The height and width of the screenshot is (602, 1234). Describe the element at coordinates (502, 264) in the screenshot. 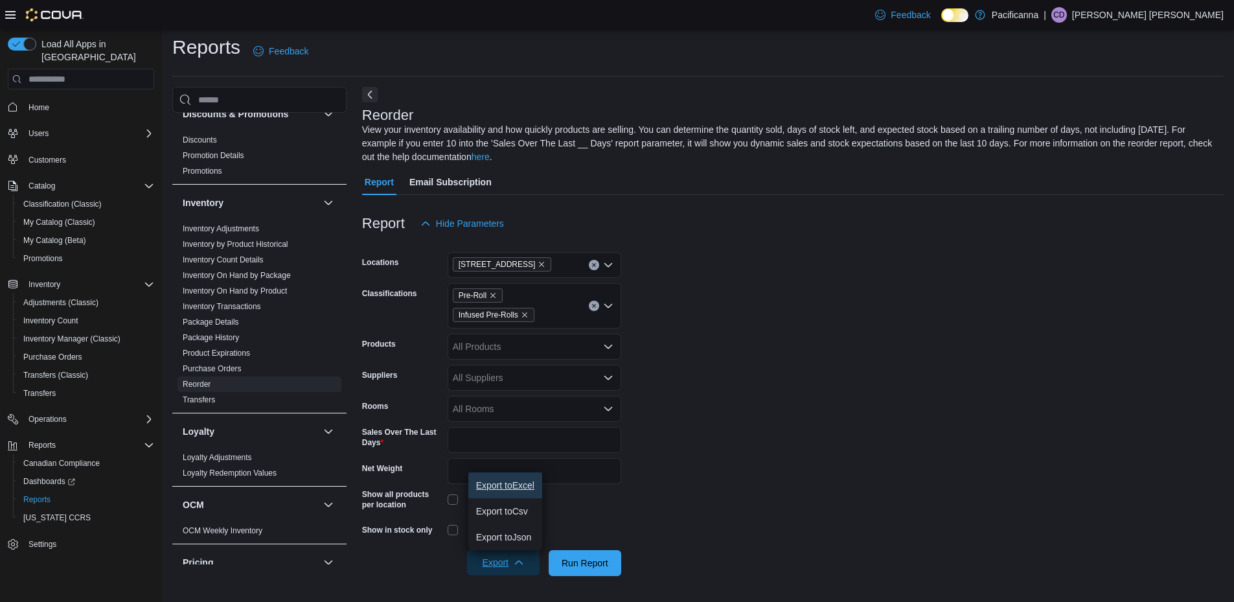

I see `span: #7 - 425 Simcoe Street` at that location.